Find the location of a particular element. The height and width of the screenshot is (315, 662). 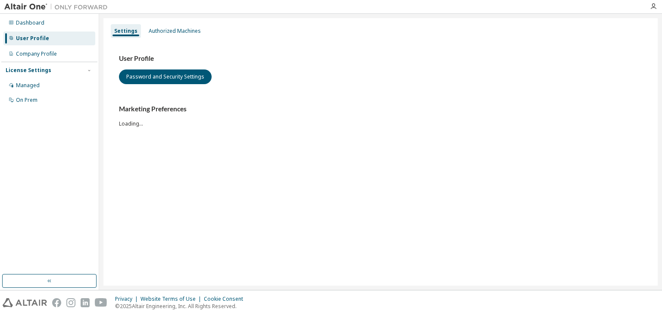

img: altair_logo.svg is located at coordinates (25, 302).